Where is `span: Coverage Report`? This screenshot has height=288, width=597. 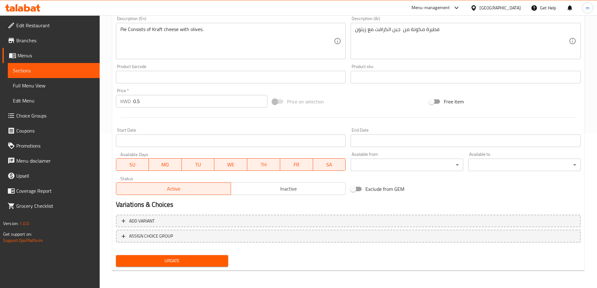 span: Coverage Report is located at coordinates (55, 191).